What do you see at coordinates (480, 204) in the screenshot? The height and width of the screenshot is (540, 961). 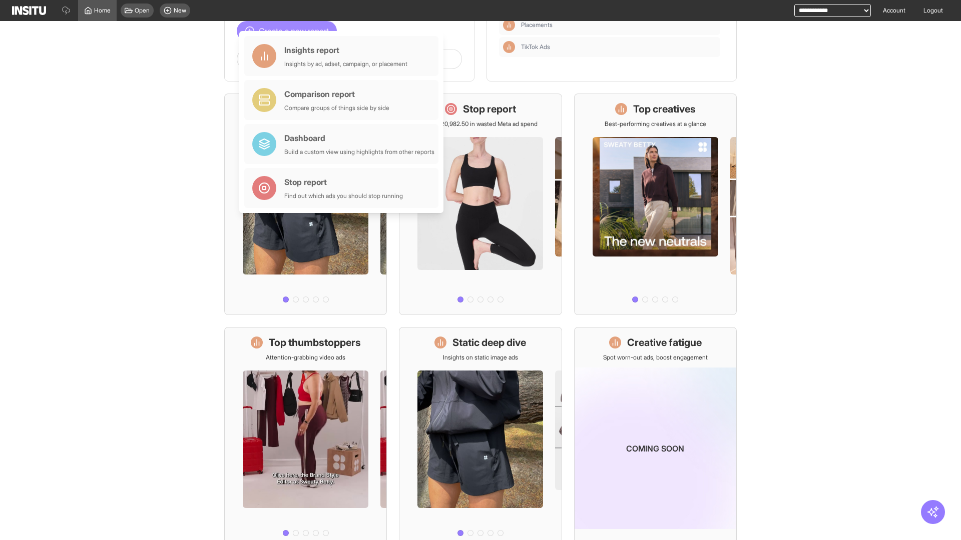 I see `a: Stop reportSave £20,982.50 in wasted Meta ad spend` at bounding box center [480, 204].